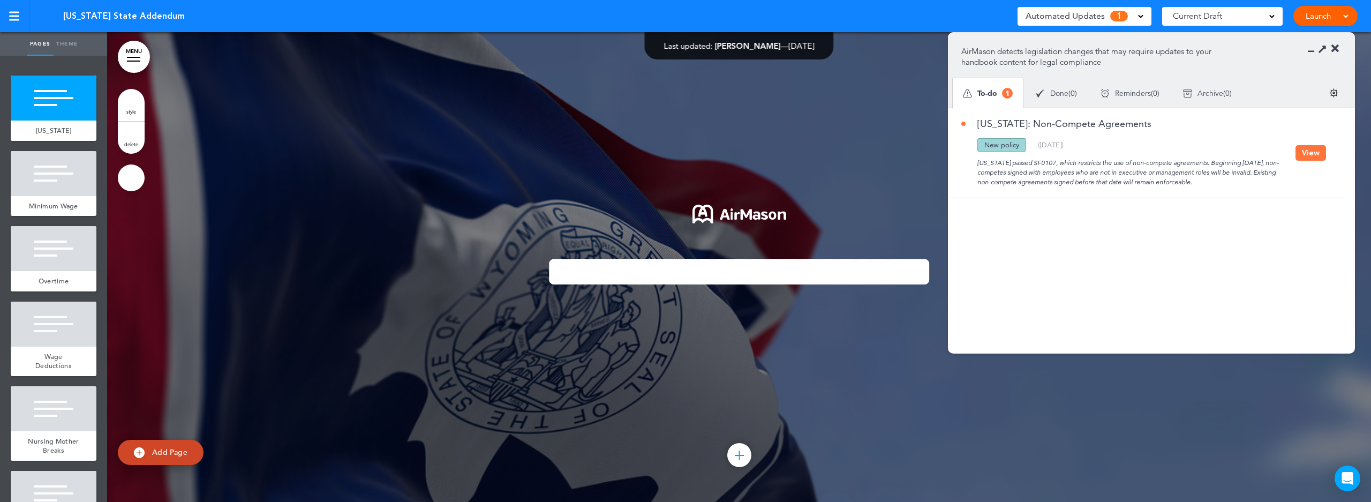  I want to click on a: Overtime, so click(54, 281).